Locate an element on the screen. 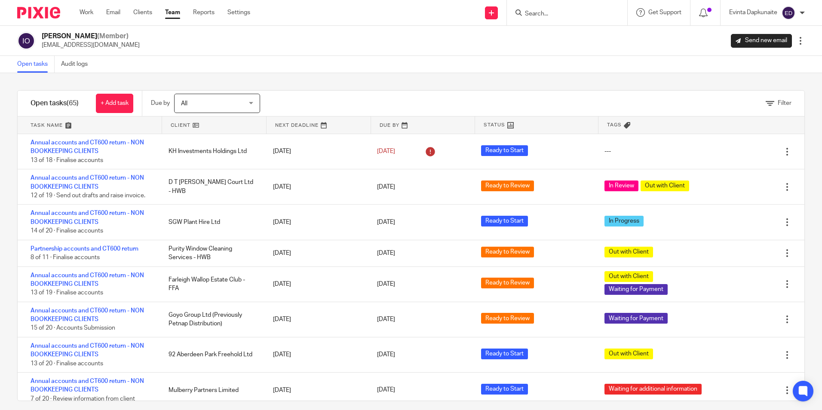 This screenshot has height=410, width=822. span: 14 of 20 · Finalise accounts is located at coordinates (67, 231).